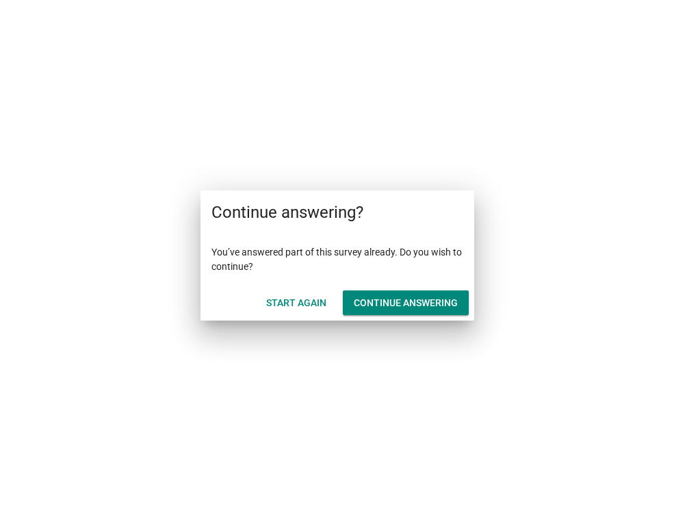 The width and height of the screenshot is (674, 511). What do you see at coordinates (338, 212) in the screenshot?
I see `div: Continue answering?` at bounding box center [338, 212].